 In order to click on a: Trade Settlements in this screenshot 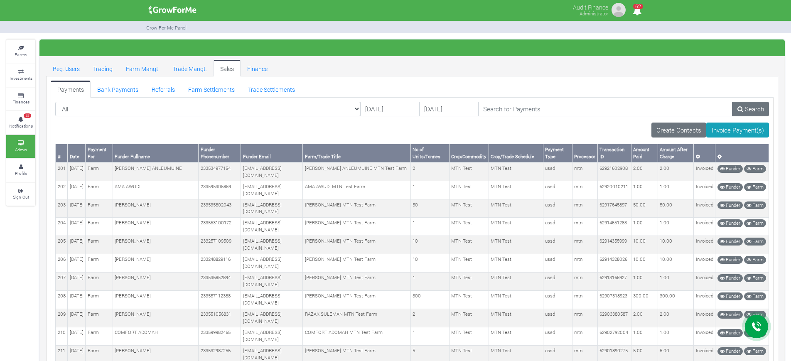, I will do `click(271, 89)`.